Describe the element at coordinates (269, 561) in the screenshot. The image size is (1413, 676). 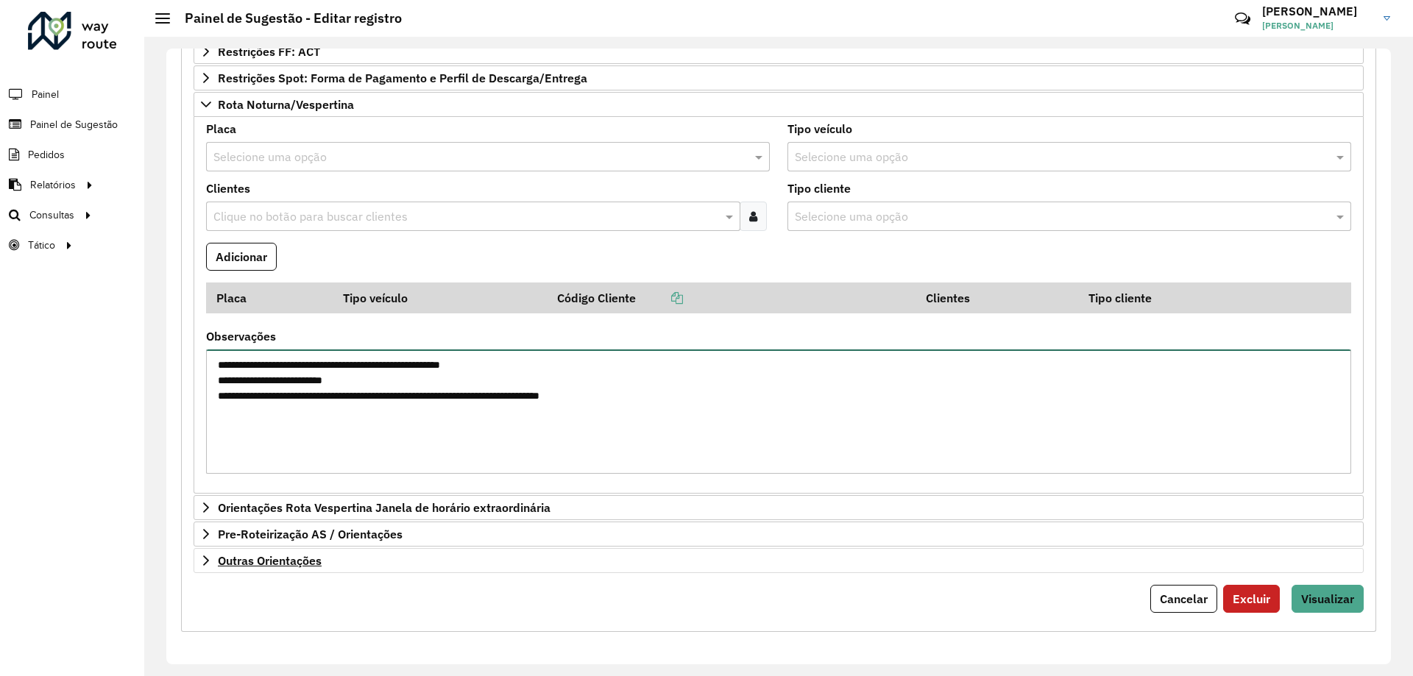
I see `span: Outras Orientações` at that location.